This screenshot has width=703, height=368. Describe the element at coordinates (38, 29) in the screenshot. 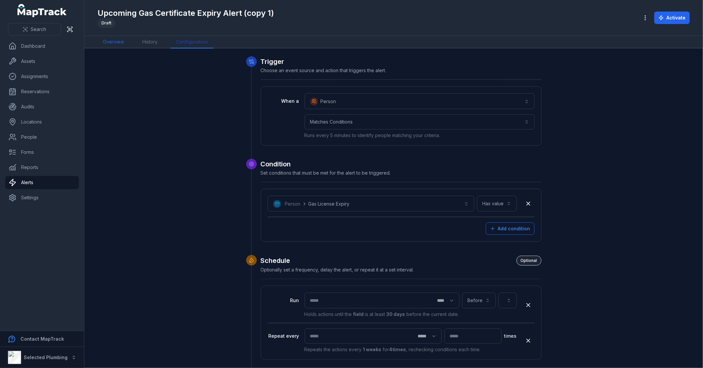

I see `span: Search` at that location.